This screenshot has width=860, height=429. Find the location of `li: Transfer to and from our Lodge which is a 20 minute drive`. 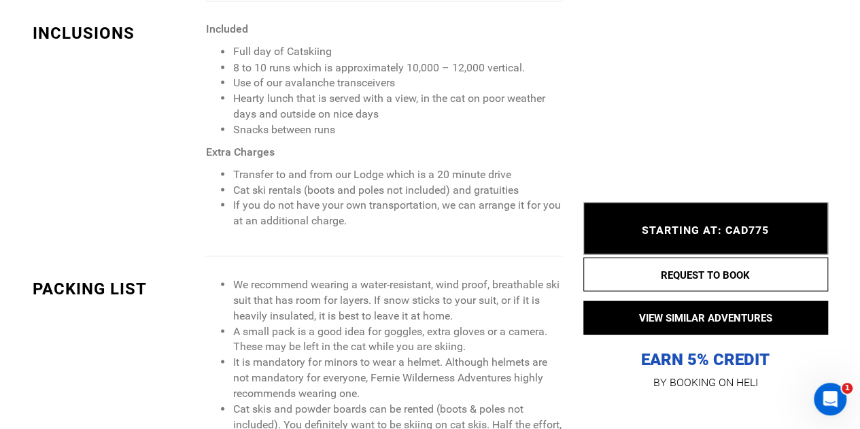

li: Transfer to and from our Lodge which is a 20 minute drive is located at coordinates (397, 174).